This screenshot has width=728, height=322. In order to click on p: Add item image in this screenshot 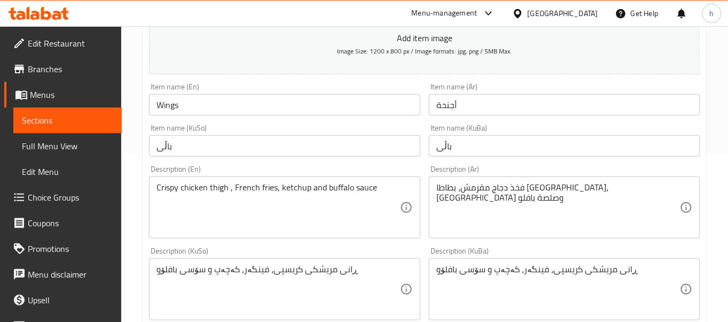, I will do `click(425, 38)`.